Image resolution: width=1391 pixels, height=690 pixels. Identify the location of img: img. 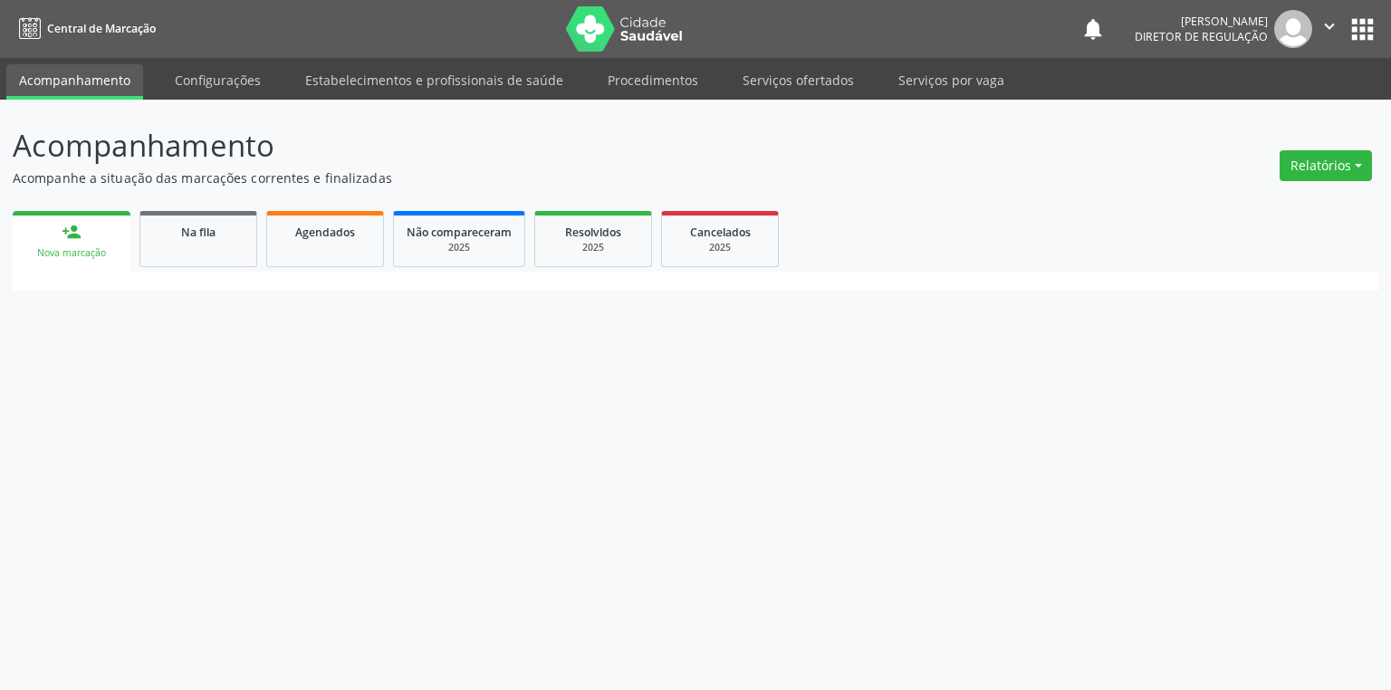
(1294, 29).